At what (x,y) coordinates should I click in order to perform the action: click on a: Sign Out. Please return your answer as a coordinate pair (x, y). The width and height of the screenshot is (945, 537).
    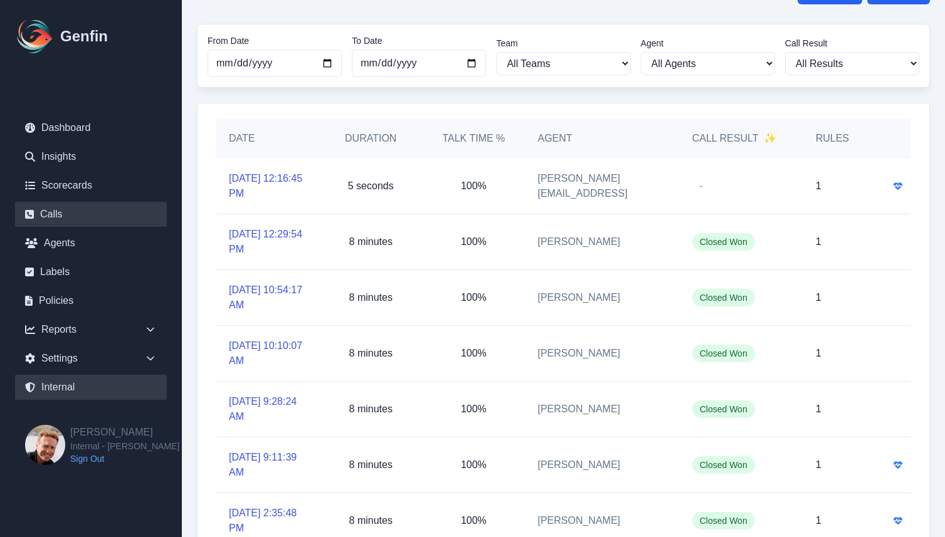
    Looking at the image, I should click on (125, 459).